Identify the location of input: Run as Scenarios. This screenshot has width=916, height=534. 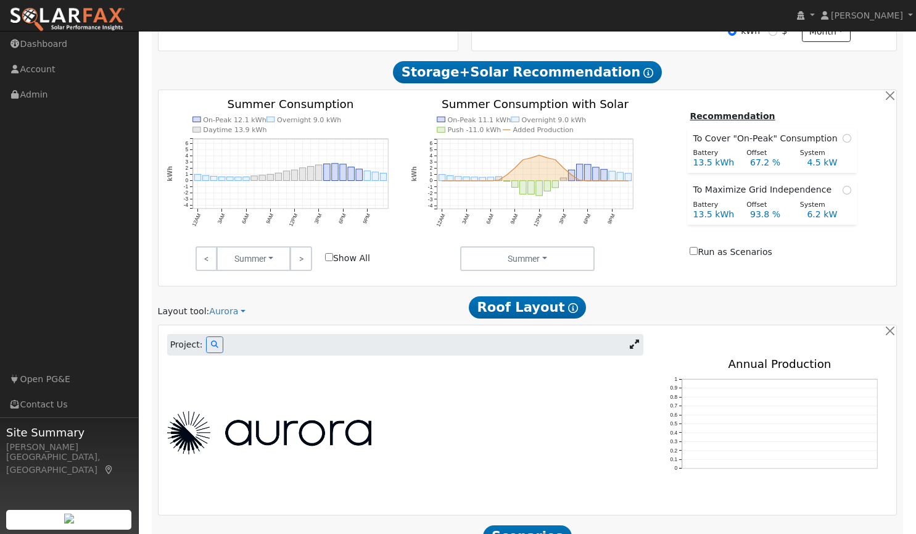
(693, 250).